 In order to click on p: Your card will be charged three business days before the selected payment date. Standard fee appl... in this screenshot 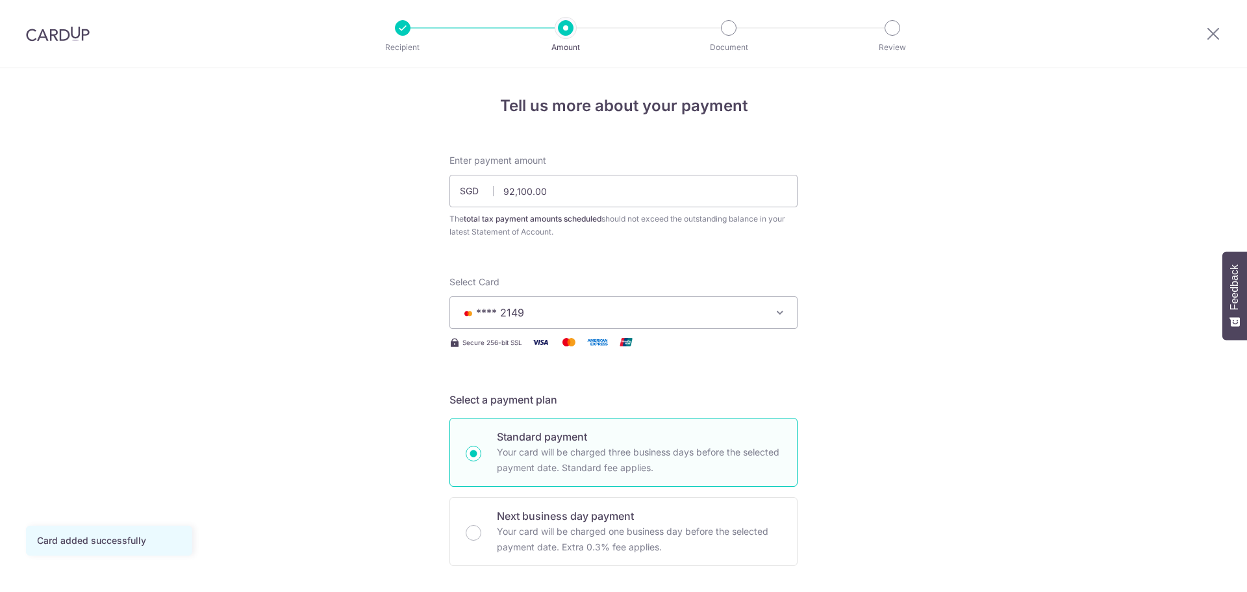, I will do `click(639, 460)`.